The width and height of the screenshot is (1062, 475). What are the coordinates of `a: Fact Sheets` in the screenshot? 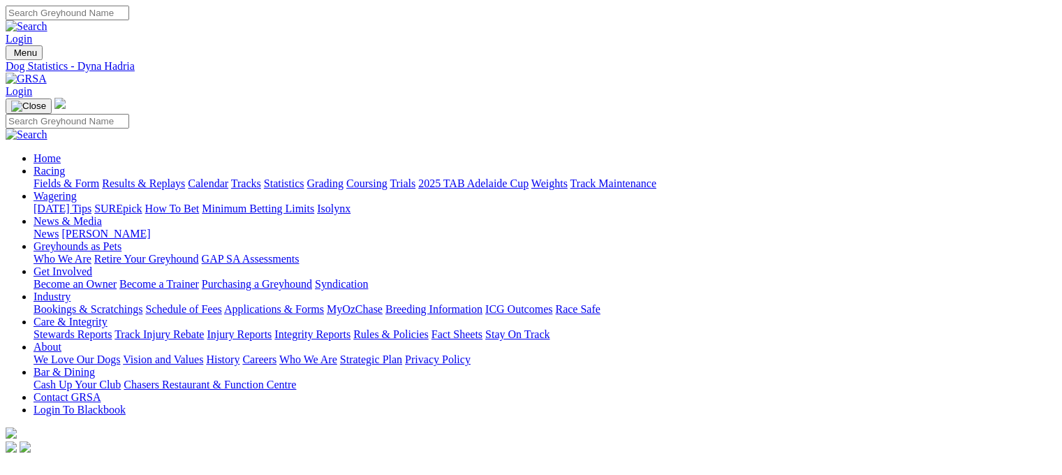 It's located at (457, 334).